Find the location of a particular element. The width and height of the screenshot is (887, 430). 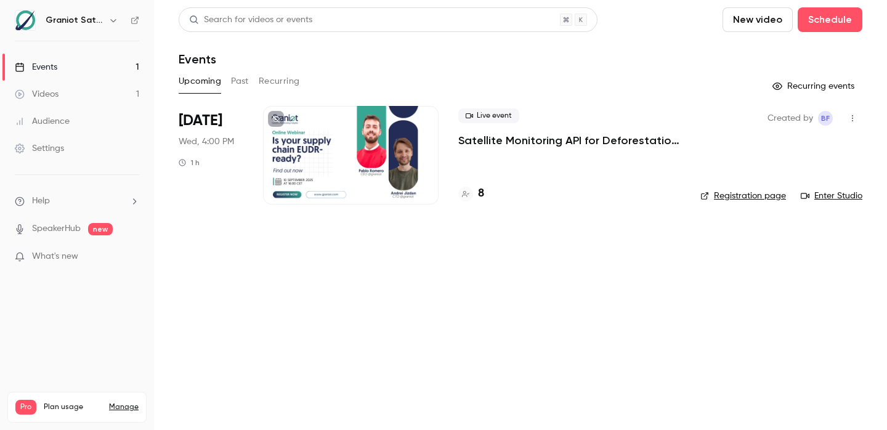

a: Manage is located at coordinates (124, 407).